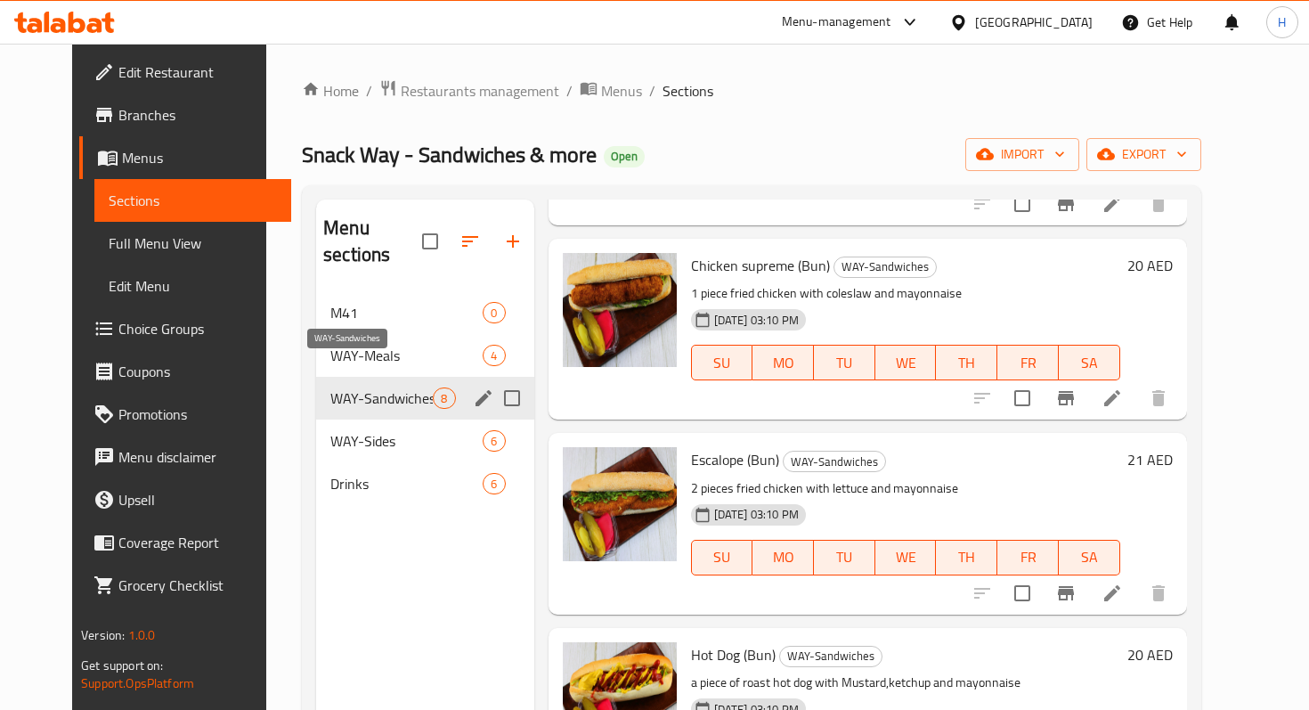 The image size is (1309, 710). What do you see at coordinates (425, 441) in the screenshot?
I see `div: WAY-Sides6` at bounding box center [425, 441].